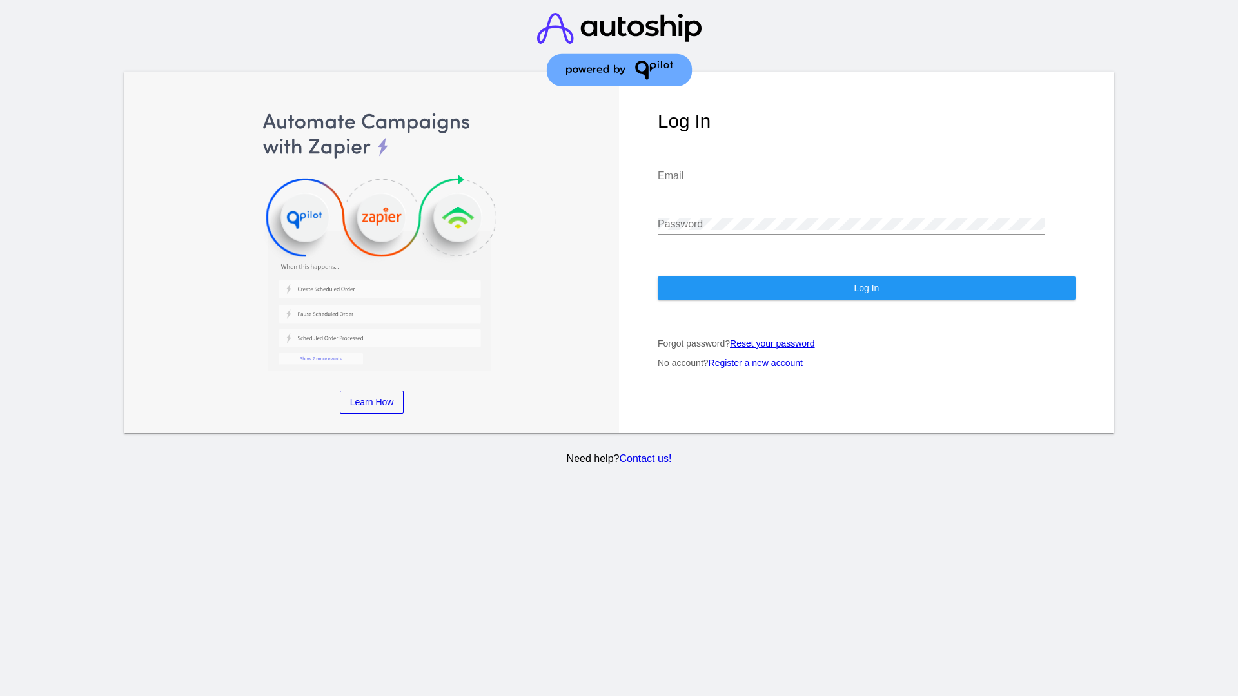  What do you see at coordinates (645, 458) in the screenshot?
I see `a: Contact us!` at bounding box center [645, 458].